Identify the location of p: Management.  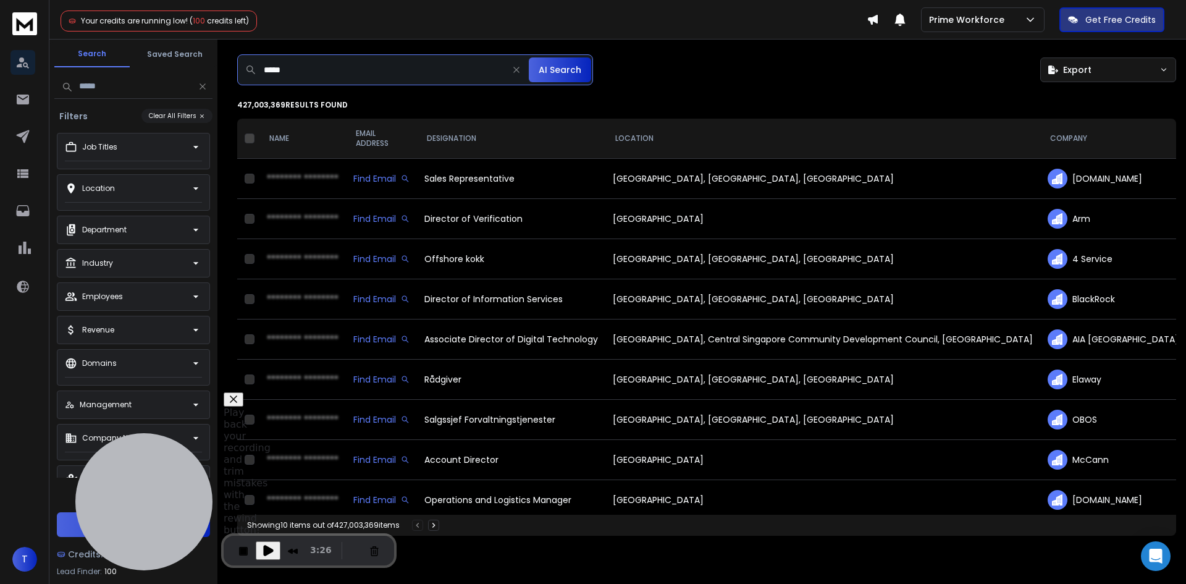
(106, 405).